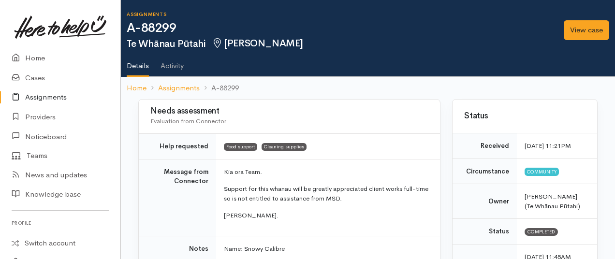  I want to click on p: Name: Snowy Calibre, so click(326, 249).